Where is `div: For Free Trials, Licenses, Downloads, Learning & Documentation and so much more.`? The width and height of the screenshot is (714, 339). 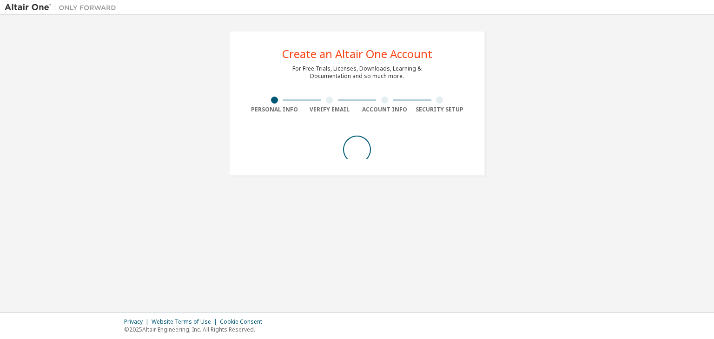 div: For Free Trials, Licenses, Downloads, Learning & Documentation and so much more. is located at coordinates (357, 72).